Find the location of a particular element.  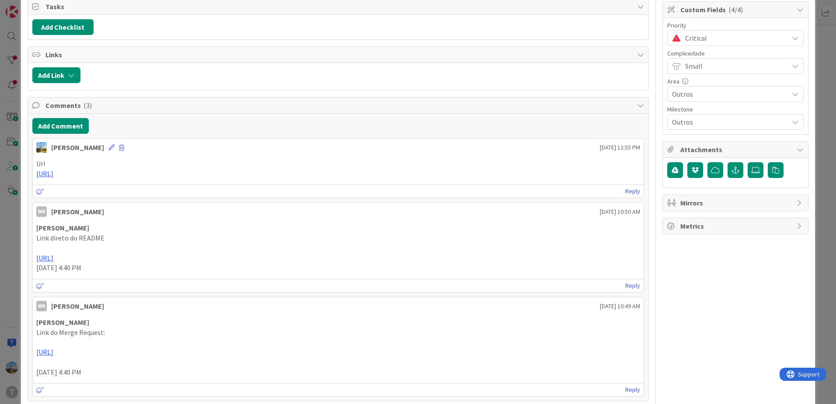

span: Link do Merge Request: is located at coordinates (70, 332).